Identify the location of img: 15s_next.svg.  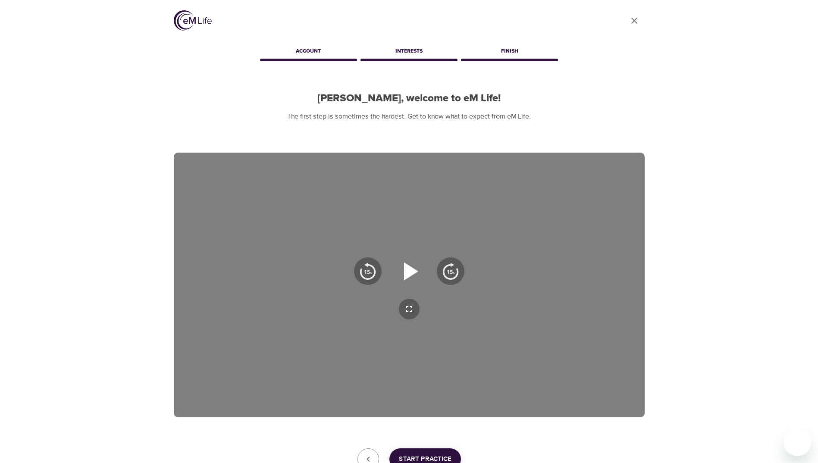
(451, 271).